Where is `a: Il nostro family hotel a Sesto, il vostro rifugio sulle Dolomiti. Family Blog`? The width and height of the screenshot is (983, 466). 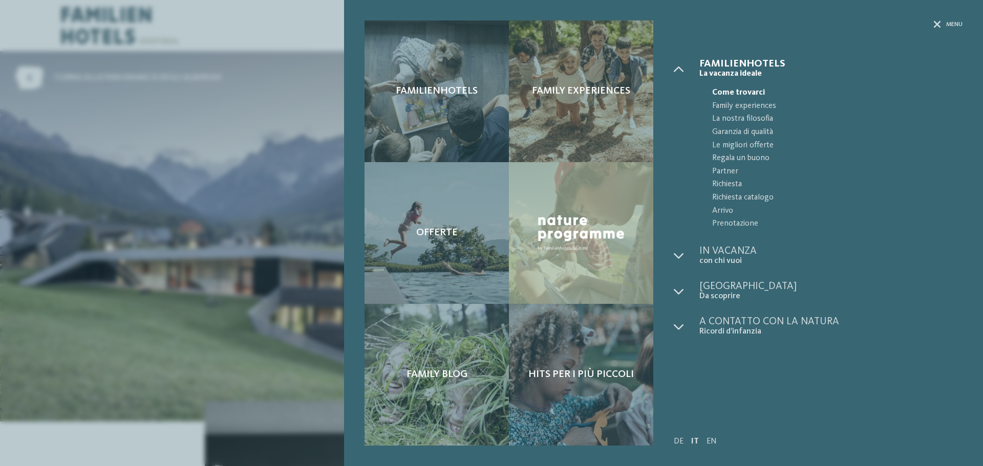 a: Il nostro family hotel a Sesto, il vostro rifugio sulle Dolomiti. Family Blog is located at coordinates (437, 375).